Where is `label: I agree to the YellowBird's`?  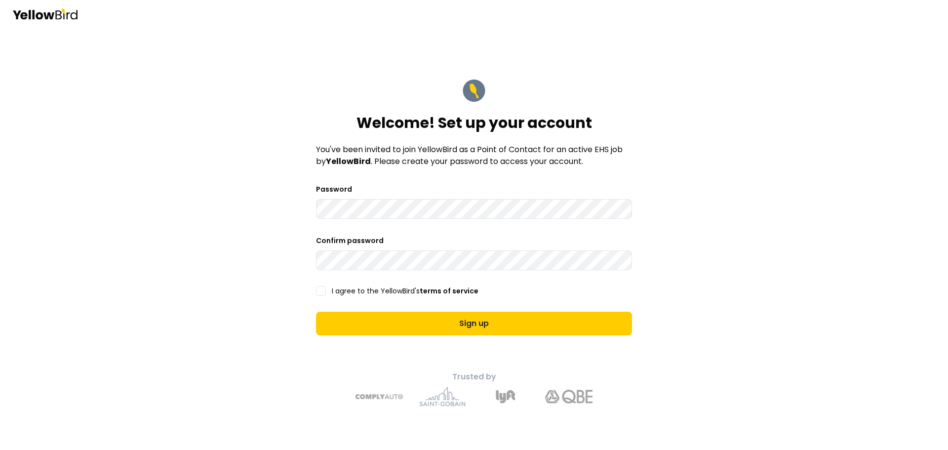
label: I agree to the YellowBird's is located at coordinates (405, 291).